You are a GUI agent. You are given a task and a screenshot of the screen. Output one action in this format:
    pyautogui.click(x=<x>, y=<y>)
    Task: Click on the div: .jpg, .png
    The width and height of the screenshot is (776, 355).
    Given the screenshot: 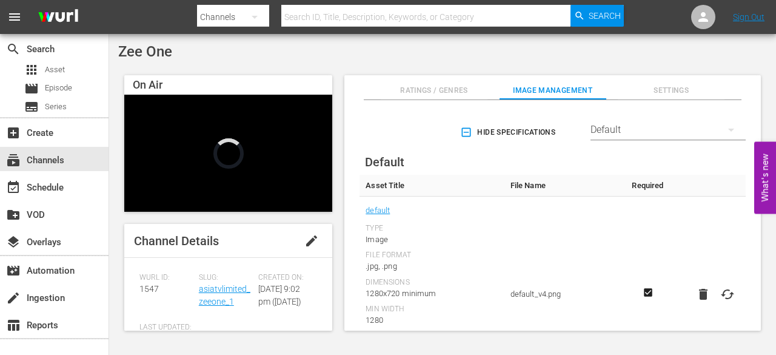 What is the action you would take?
    pyautogui.click(x=432, y=266)
    